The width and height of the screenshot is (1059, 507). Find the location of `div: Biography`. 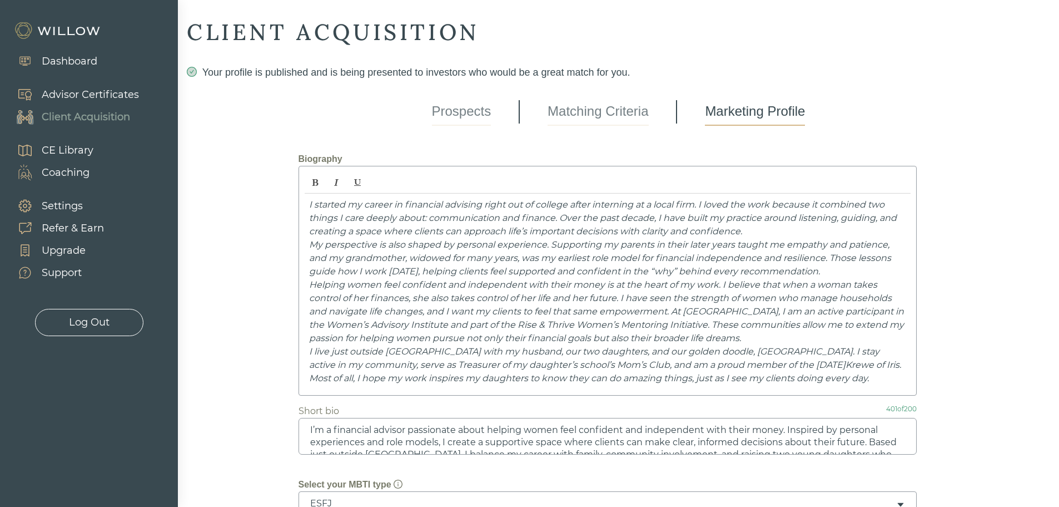

div: Biography is located at coordinates (619, 159).